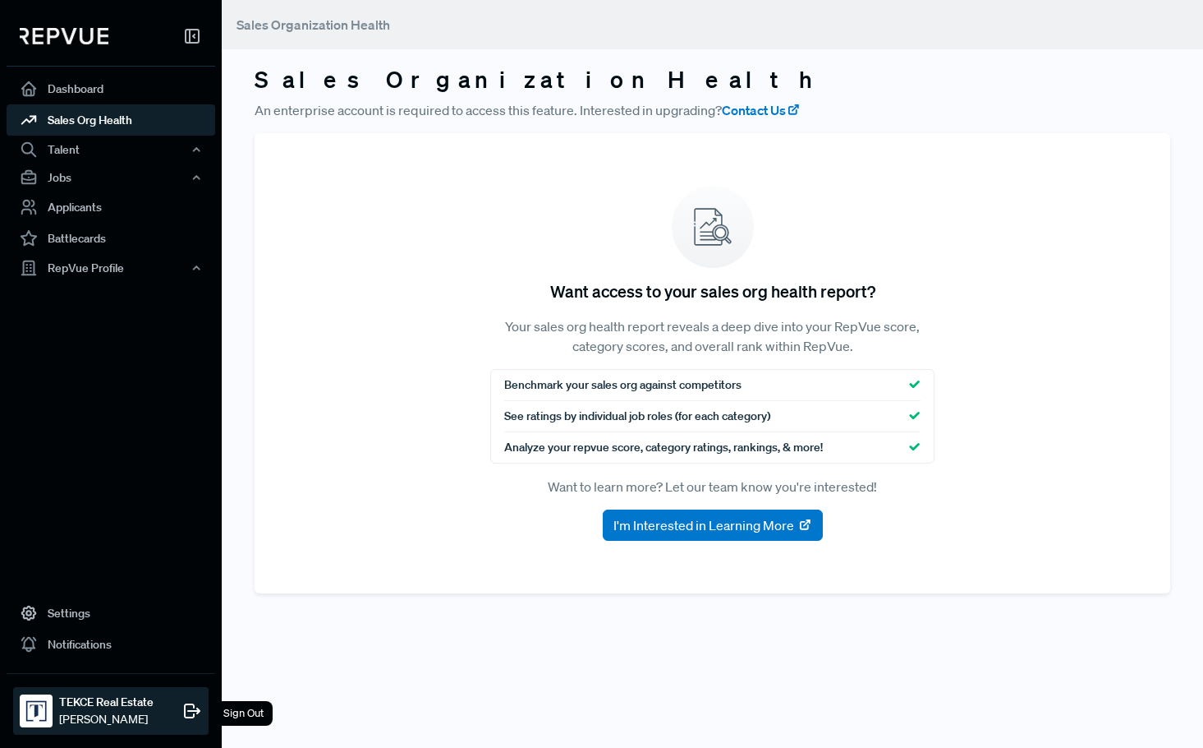  What do you see at coordinates (761, 110) in the screenshot?
I see `a: Contact Us` at bounding box center [761, 110].